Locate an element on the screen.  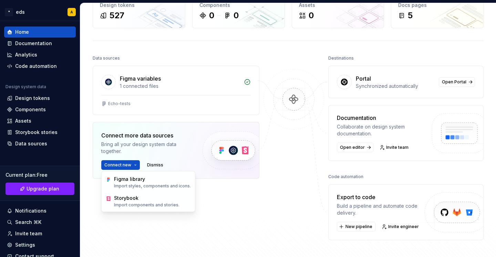
div: Bring all your design system data together. is located at coordinates (146, 148).